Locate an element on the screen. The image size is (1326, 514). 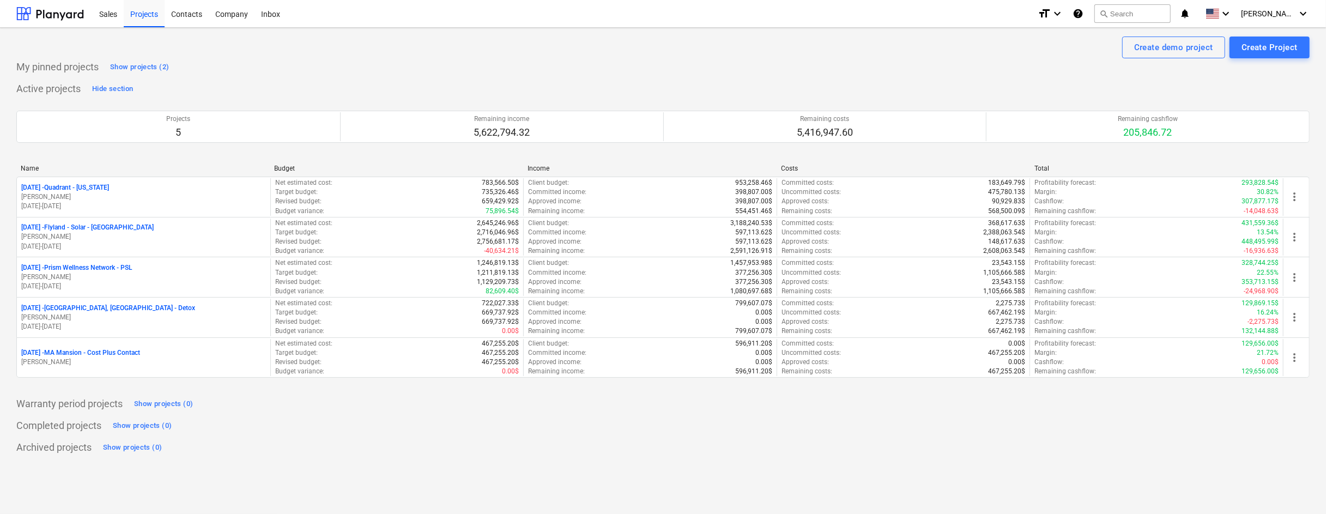
p: 3,188,240.53$ is located at coordinates (751, 223).